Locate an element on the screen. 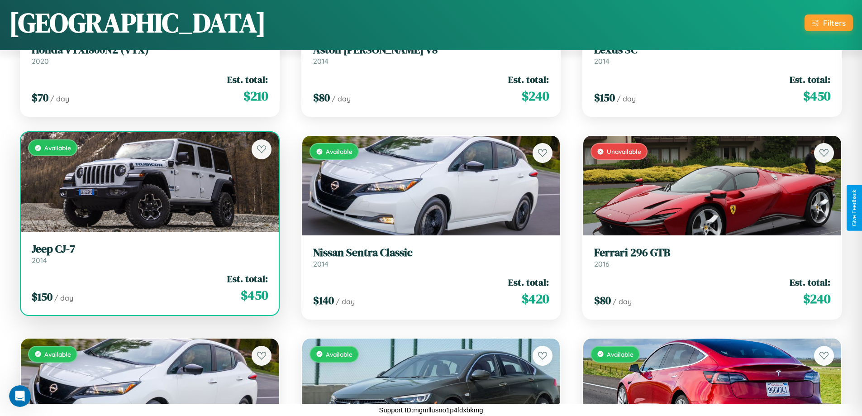 This screenshot has width=862, height=416. h3: Jeep CJ-7 is located at coordinates (150, 249).